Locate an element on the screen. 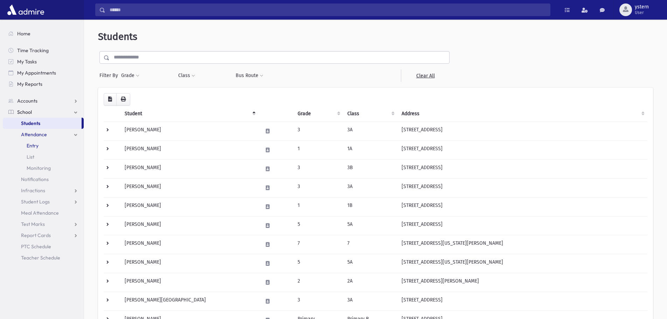 The width and height of the screenshot is (667, 319). a: Teacher Schedule is located at coordinates (43, 258).